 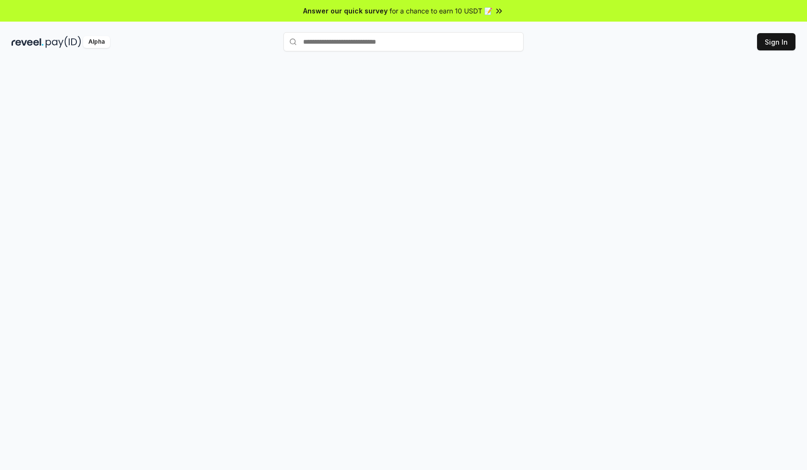 I want to click on span: for a chance to earn 10 USDT 📝, so click(x=441, y=11).